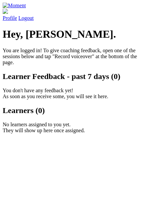 The height and width of the screenshot is (197, 145). What do you see at coordinates (72, 15) in the screenshot?
I see `a: Profile` at bounding box center [72, 15].